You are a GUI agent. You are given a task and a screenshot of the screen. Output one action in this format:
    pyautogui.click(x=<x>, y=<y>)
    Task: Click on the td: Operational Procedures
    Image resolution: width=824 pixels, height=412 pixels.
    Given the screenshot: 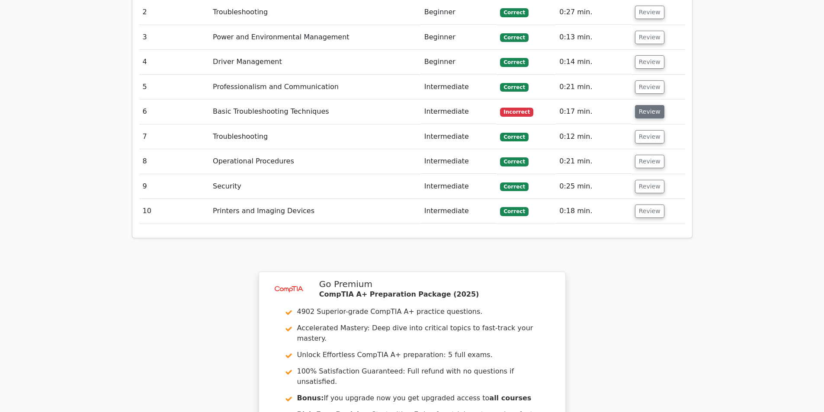 What is the action you would take?
    pyautogui.click(x=315, y=161)
    